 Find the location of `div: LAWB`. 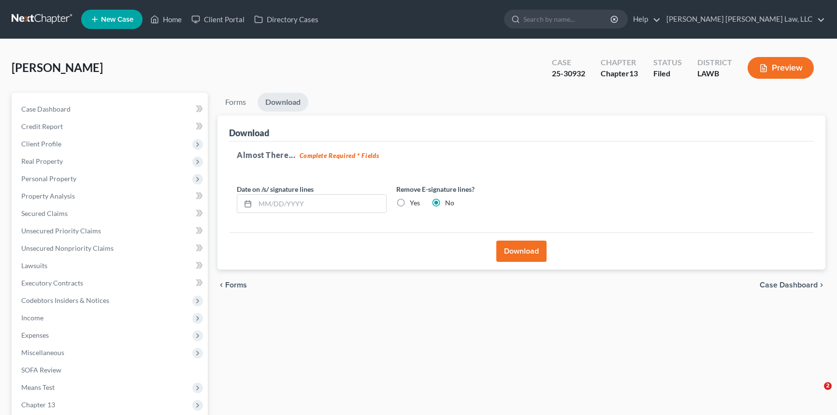

div: LAWB is located at coordinates (715, 73).